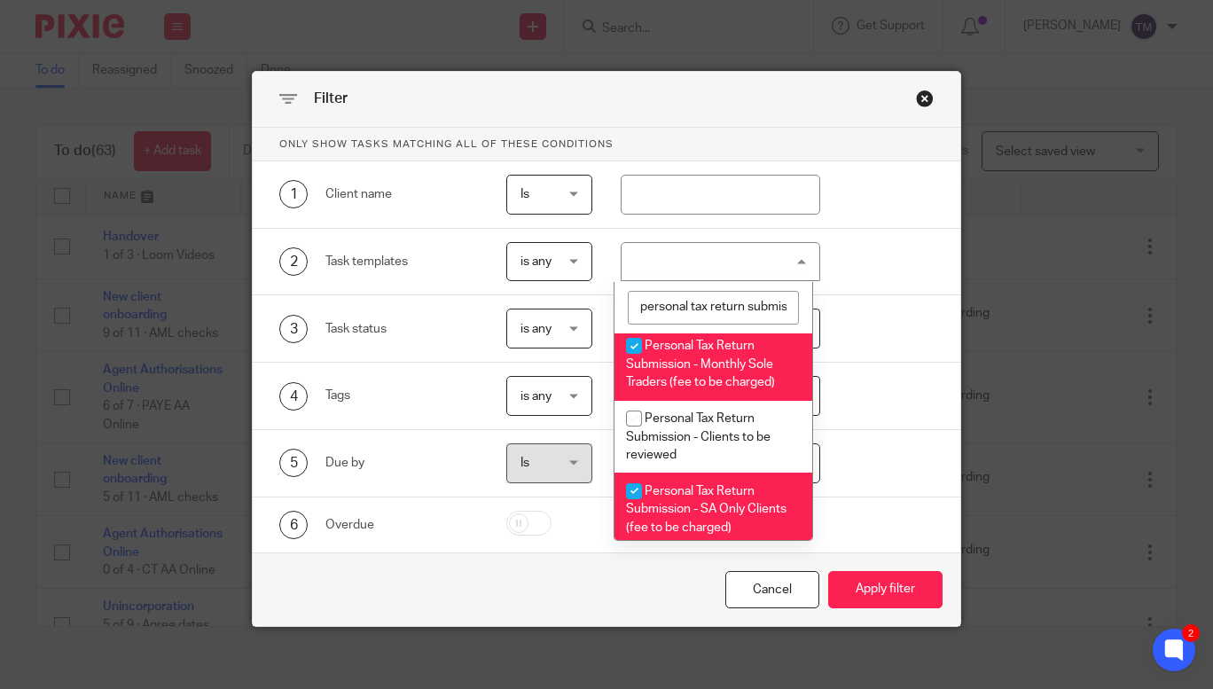  Describe the element at coordinates (402, 525) in the screenshot. I see `div: Overdue` at that location.